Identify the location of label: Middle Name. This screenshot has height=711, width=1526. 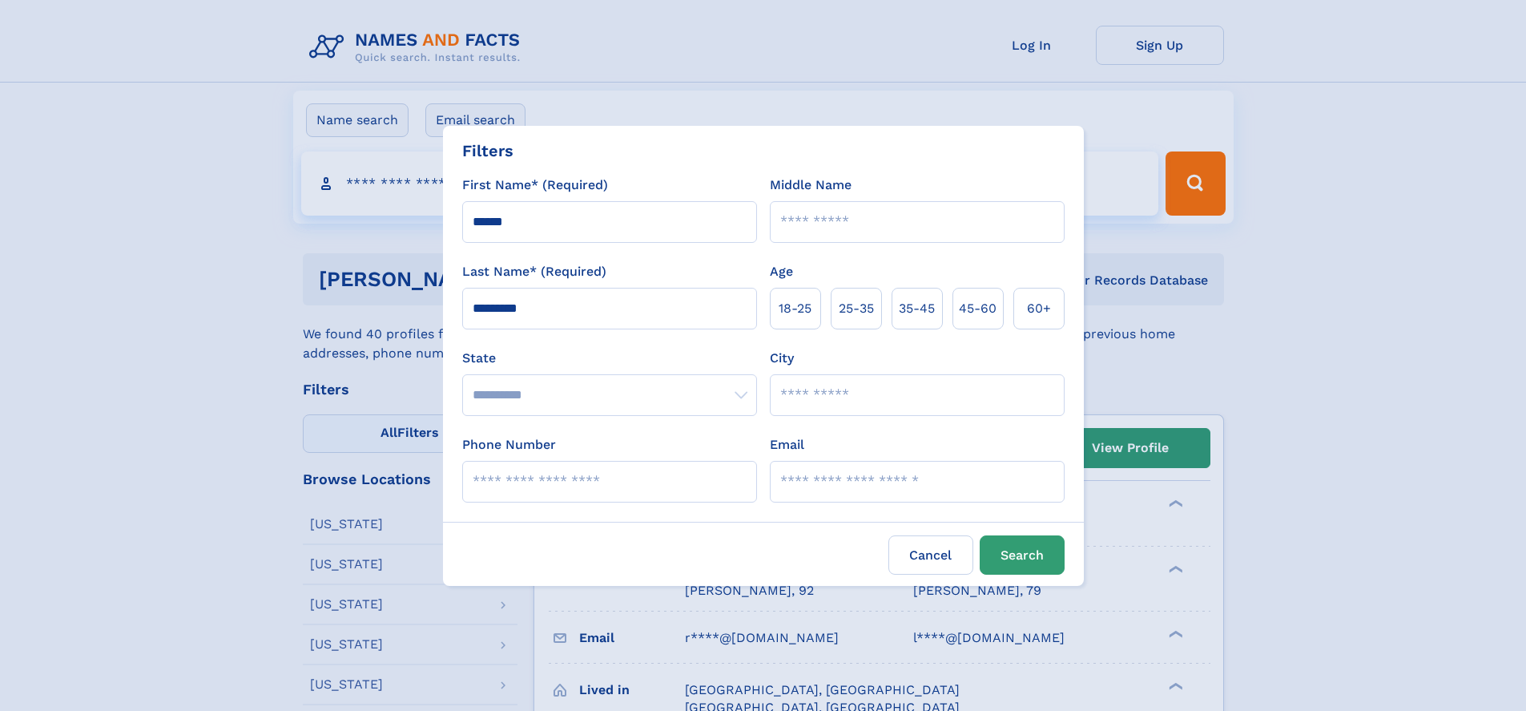
(811, 185).